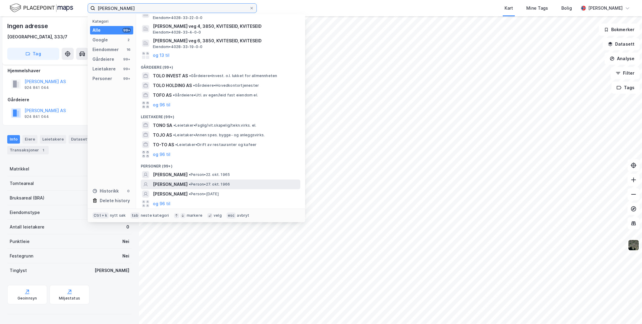 The height and width of the screenshot is (324, 642). I want to click on span: Person • 27. okt. 1966, so click(209, 184).